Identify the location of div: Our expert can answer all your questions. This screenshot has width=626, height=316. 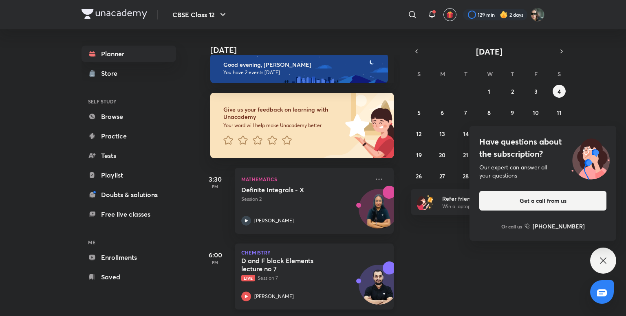
(543, 172).